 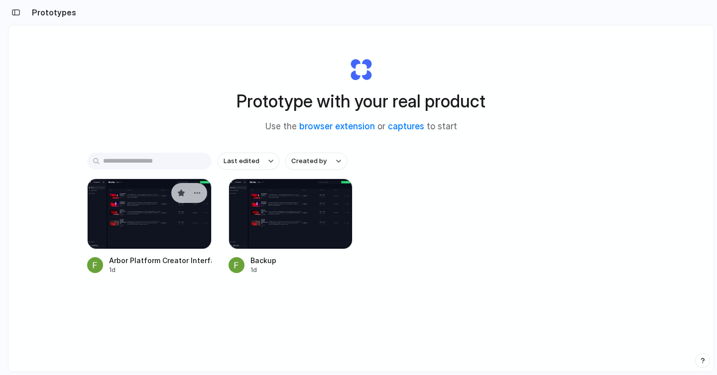 What do you see at coordinates (291, 226) in the screenshot?
I see `a: BackupBackup1d` at bounding box center [291, 226].